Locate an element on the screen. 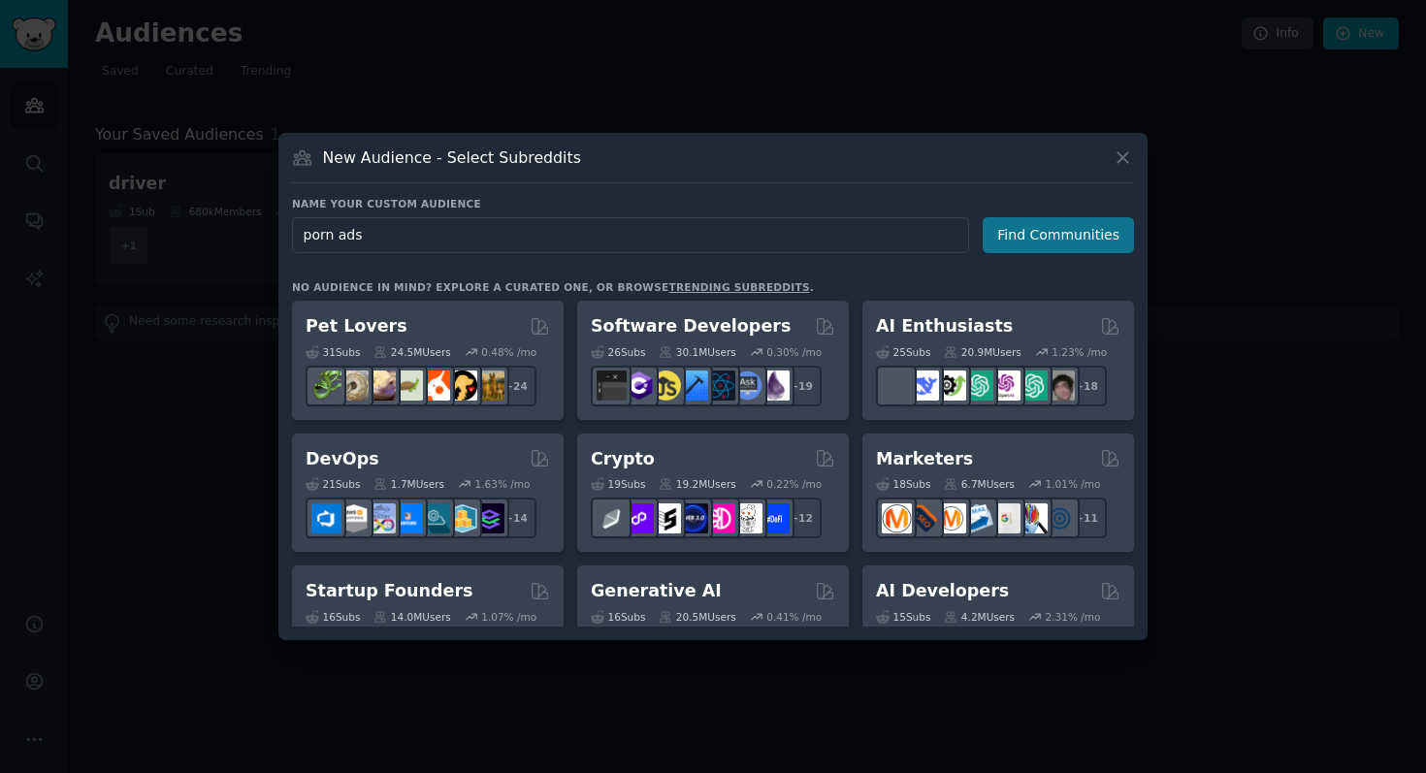 Image resolution: width=1426 pixels, height=773 pixels. div: + 19 is located at coordinates (802, 386).